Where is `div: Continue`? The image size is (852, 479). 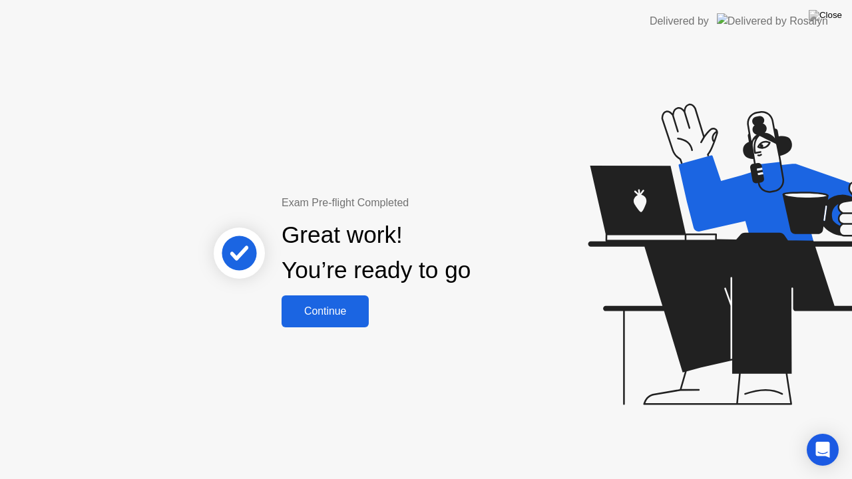 div: Continue is located at coordinates (325, 311).